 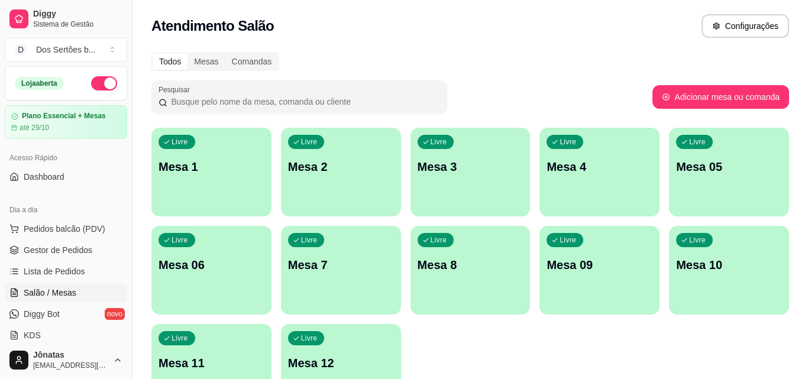 What do you see at coordinates (64, 229) in the screenshot?
I see `span: Pedidos balcão (PDV)` at bounding box center [64, 229].